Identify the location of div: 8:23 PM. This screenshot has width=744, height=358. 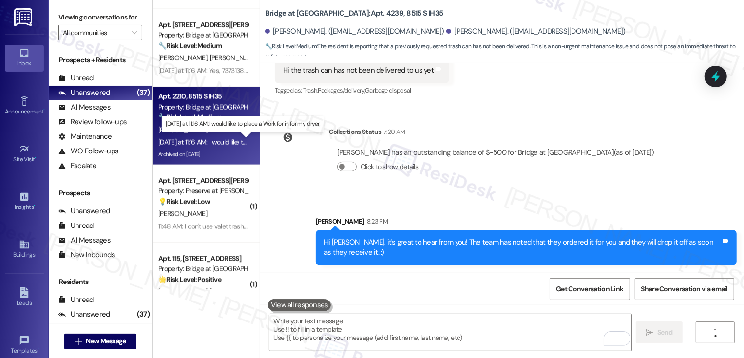
(376, 221).